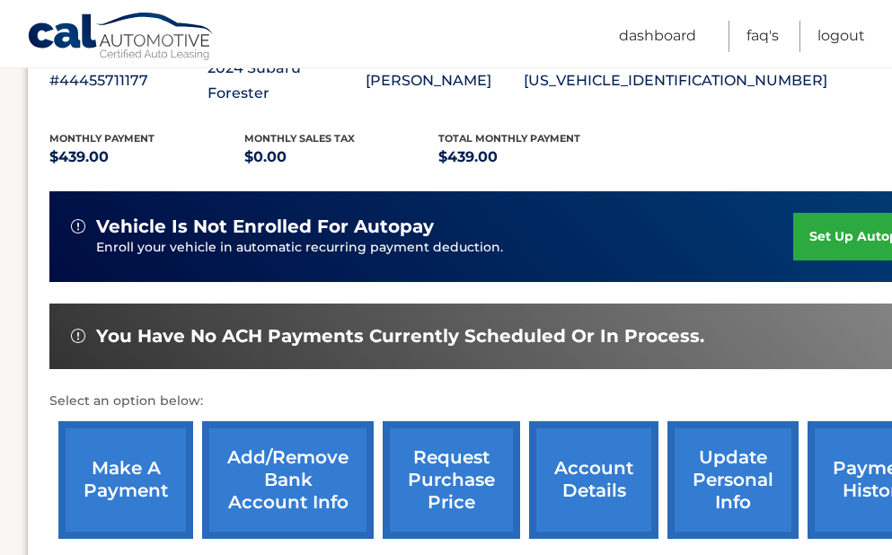 This screenshot has width=892, height=555. I want to click on span: Monthly Payment, so click(102, 138).